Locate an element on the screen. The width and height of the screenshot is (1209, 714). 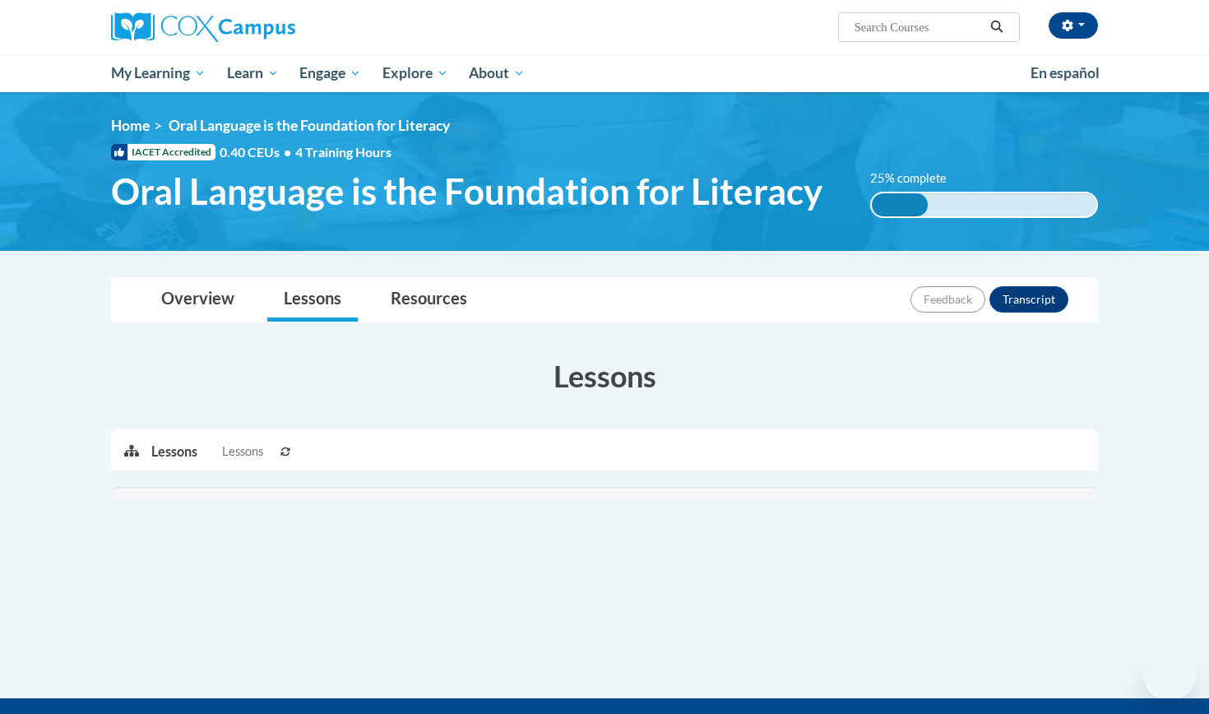
button: Transcript is located at coordinates (1029, 299).